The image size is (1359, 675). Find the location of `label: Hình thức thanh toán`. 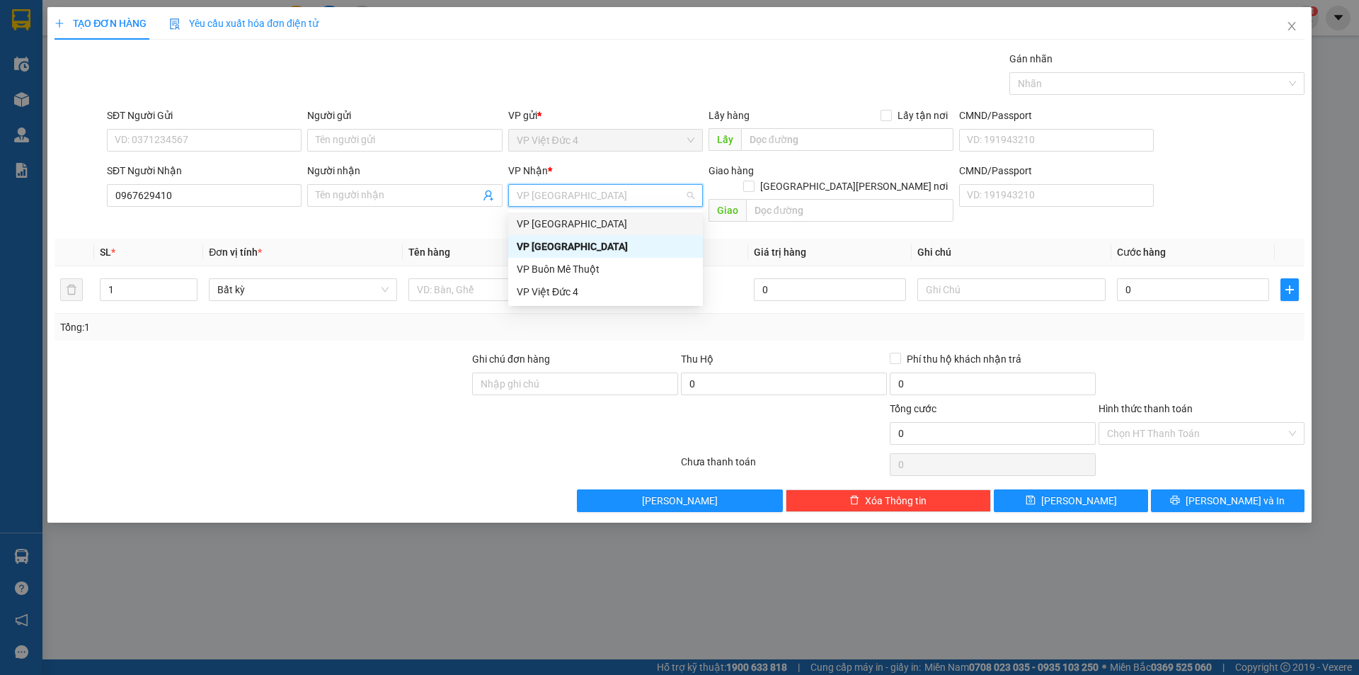

label: Hình thức thanh toán is located at coordinates (1145, 408).